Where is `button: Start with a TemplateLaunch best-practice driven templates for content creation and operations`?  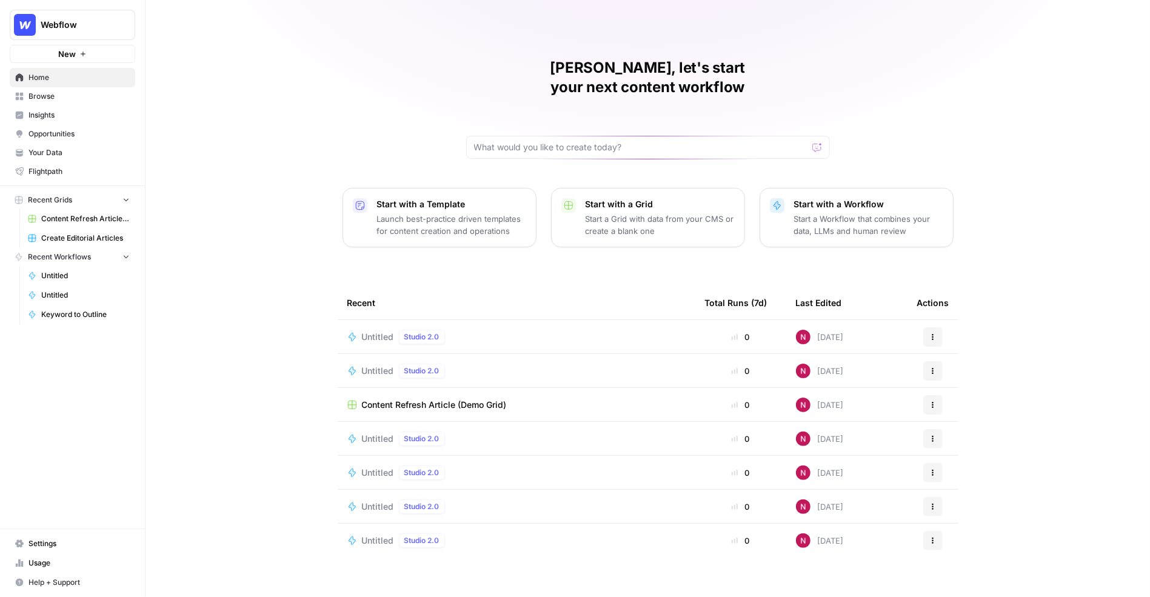
button: Start with a TemplateLaunch best-practice driven templates for content creation and operations is located at coordinates (439, 218).